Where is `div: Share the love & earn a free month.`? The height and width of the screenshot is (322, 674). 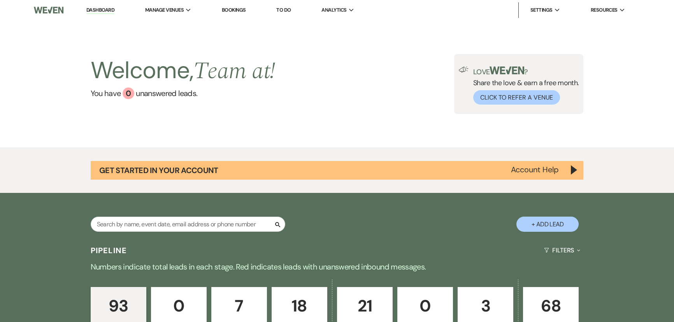
div: Share the love & earn a free month. is located at coordinates (524, 86).